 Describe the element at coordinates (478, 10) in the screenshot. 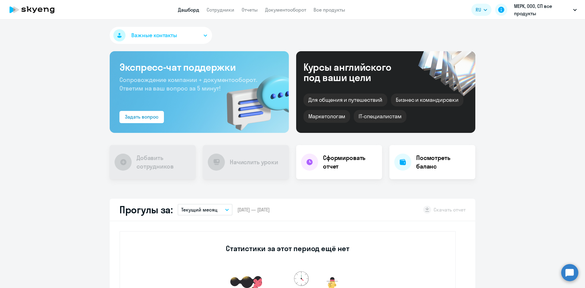

I see `span: RU` at that location.